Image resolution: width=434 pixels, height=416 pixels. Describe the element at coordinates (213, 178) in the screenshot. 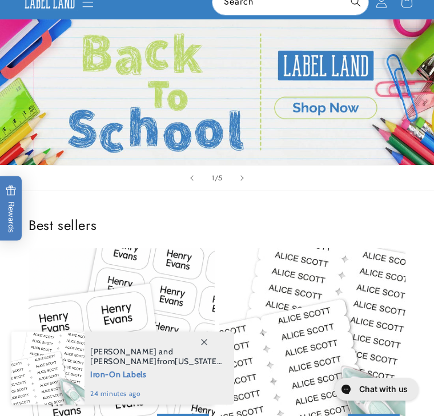

I see `span: 1` at that location.